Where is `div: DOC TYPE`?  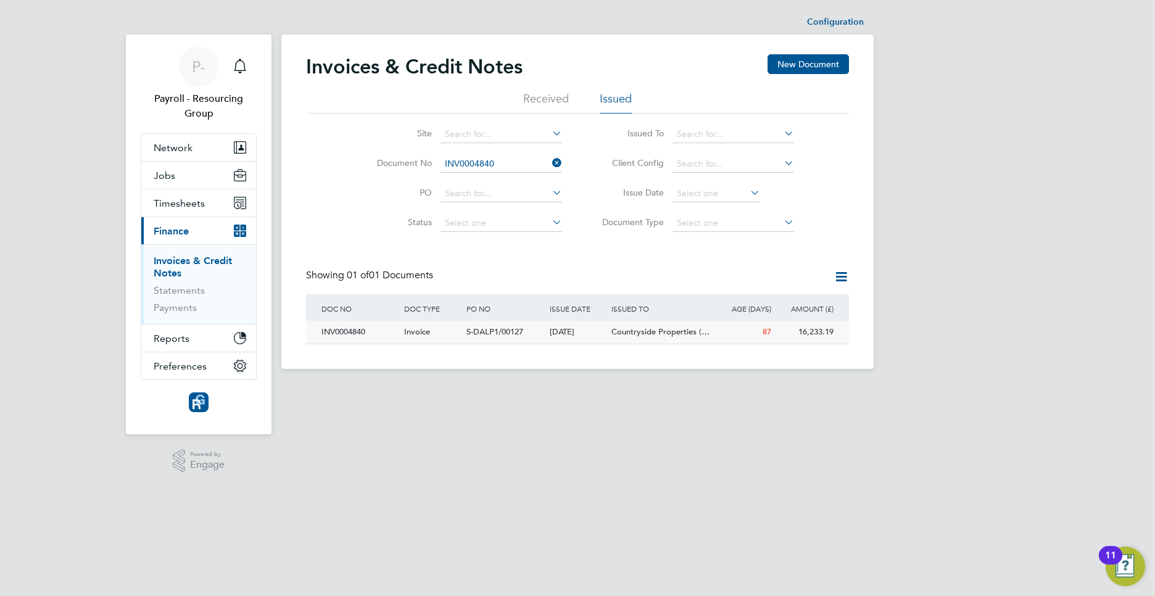
div: DOC TYPE is located at coordinates (432, 308).